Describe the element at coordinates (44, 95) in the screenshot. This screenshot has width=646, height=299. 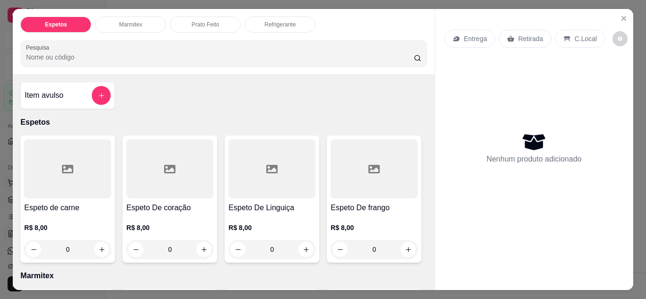
I see `h4: Item avulso` at that location.